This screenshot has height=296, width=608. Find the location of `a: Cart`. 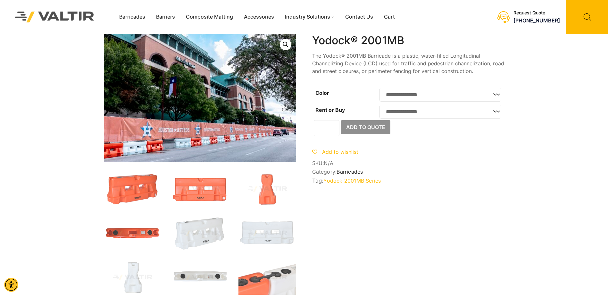

a: Cart is located at coordinates (390, 17).